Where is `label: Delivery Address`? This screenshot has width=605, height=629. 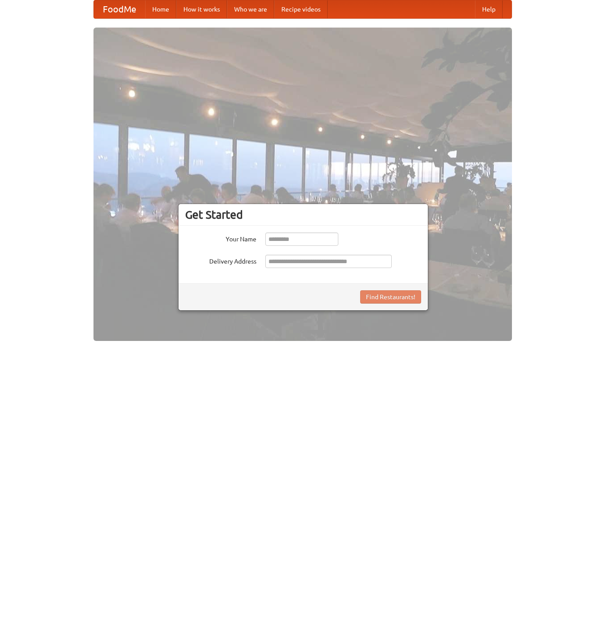 label: Delivery Address is located at coordinates (221, 260).